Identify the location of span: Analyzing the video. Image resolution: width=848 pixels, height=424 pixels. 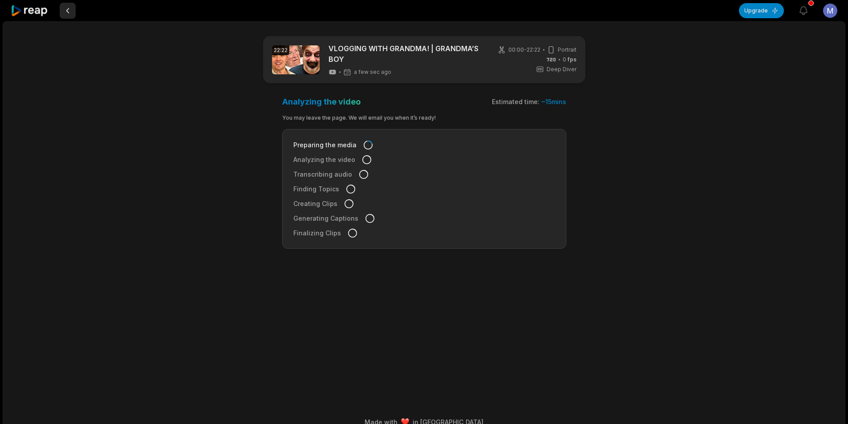
(324, 159).